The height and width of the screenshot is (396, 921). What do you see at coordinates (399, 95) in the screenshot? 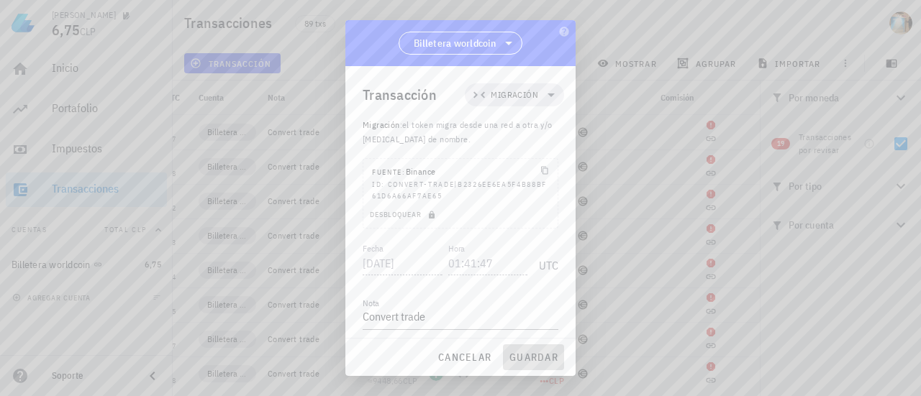
I see `div: Transacción` at bounding box center [399, 95].